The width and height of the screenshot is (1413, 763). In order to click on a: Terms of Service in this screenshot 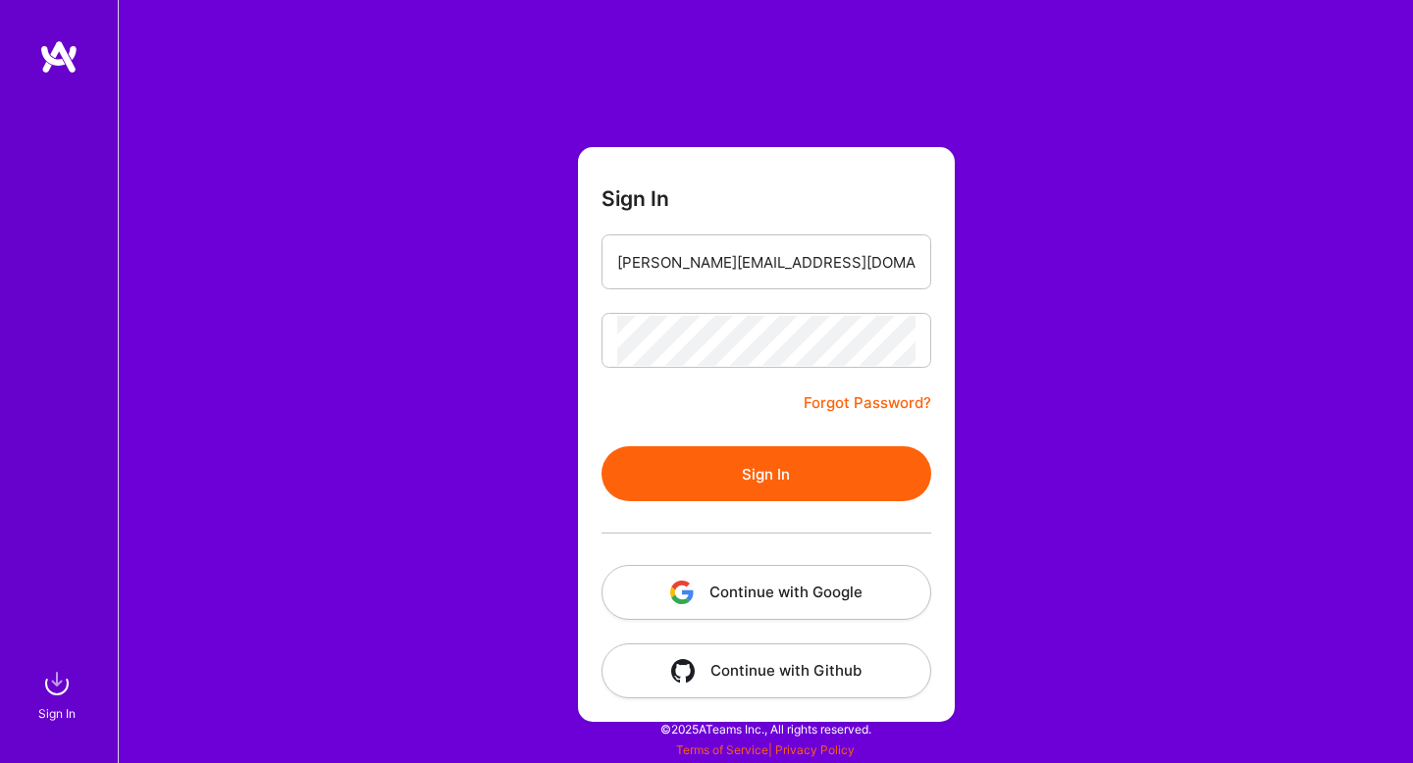, I will do `click(722, 750)`.